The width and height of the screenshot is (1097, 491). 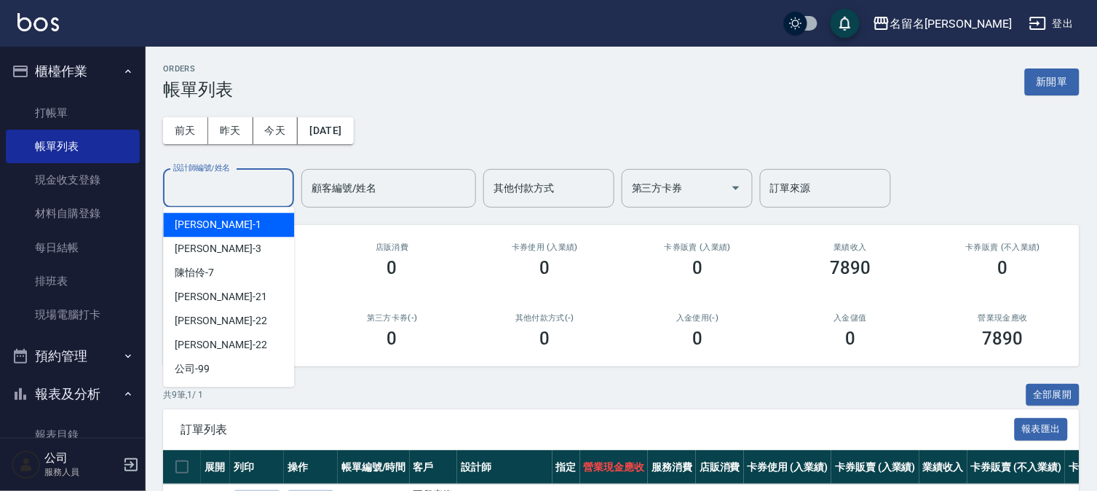 I want to click on button: 預約管理, so click(x=73, y=356).